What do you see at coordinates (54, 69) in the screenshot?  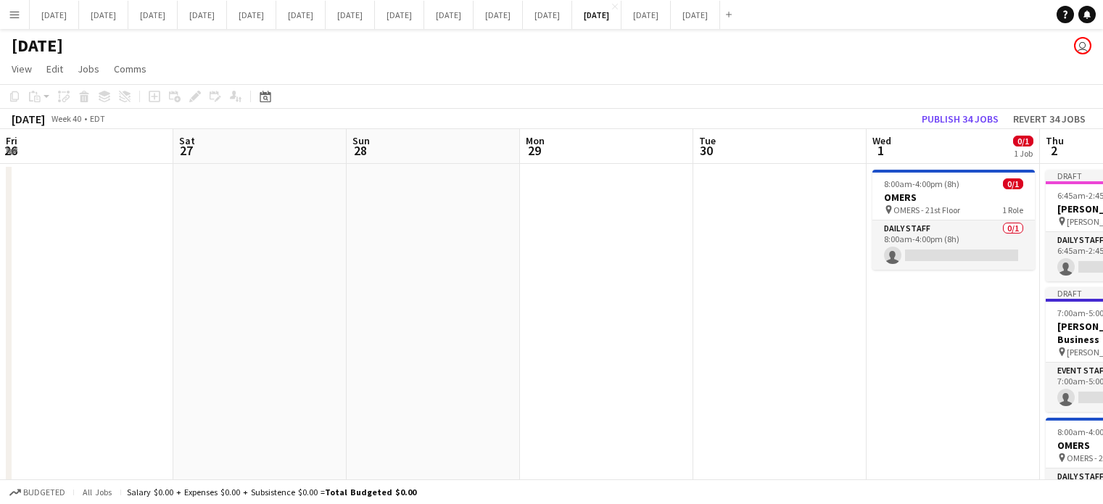 I see `span: Edit` at bounding box center [54, 69].